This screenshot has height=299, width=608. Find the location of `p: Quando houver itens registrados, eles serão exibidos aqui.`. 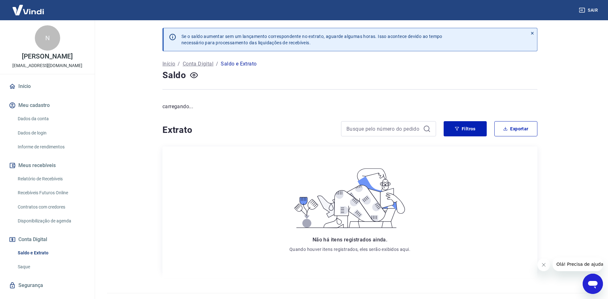

p: Quando houver itens registrados, eles serão exibidos aqui. is located at coordinates (350, 250).